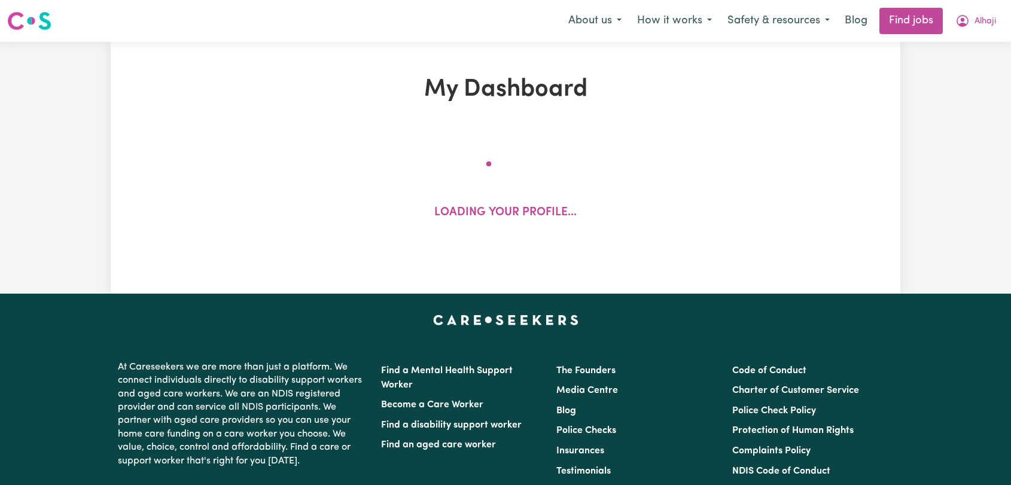 The height and width of the screenshot is (485, 1011). I want to click on p: At Careseekers we are more than just a platform. We connect individuals directly to disability su..., so click(242, 414).